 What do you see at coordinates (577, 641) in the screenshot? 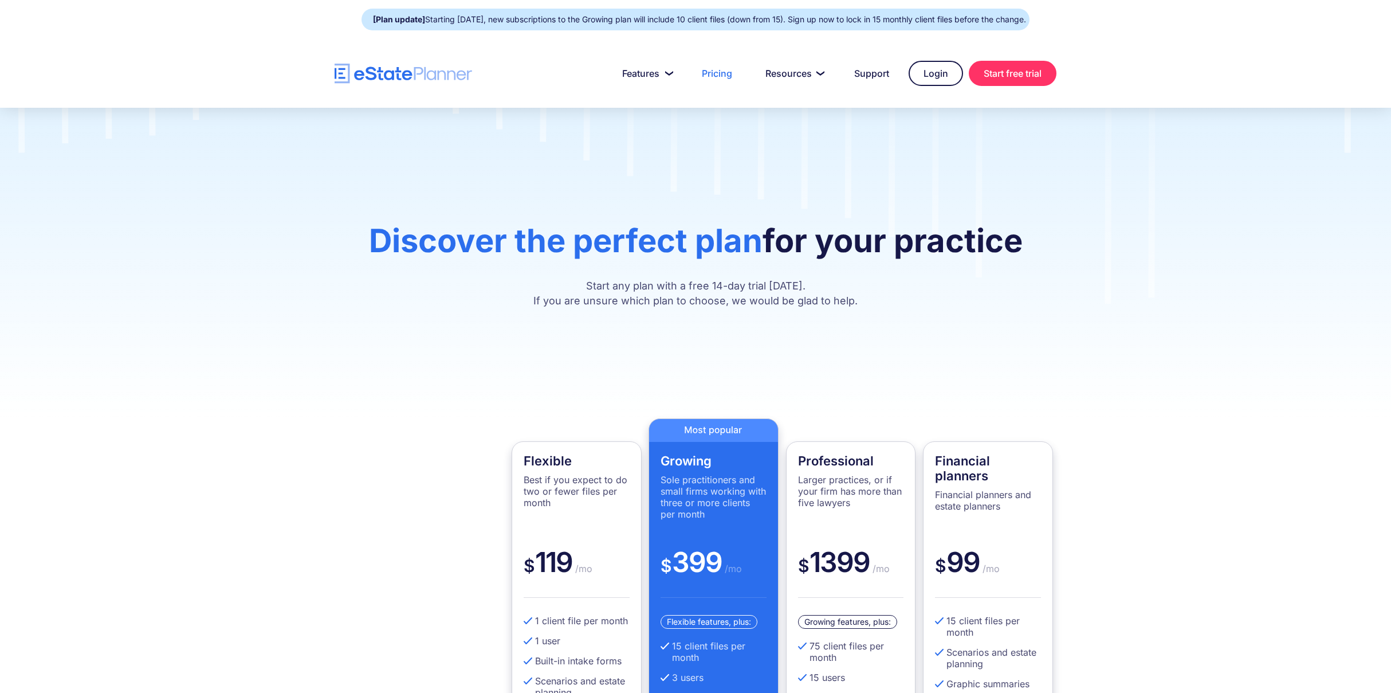
I see `li: 1 user` at bounding box center [577, 641].